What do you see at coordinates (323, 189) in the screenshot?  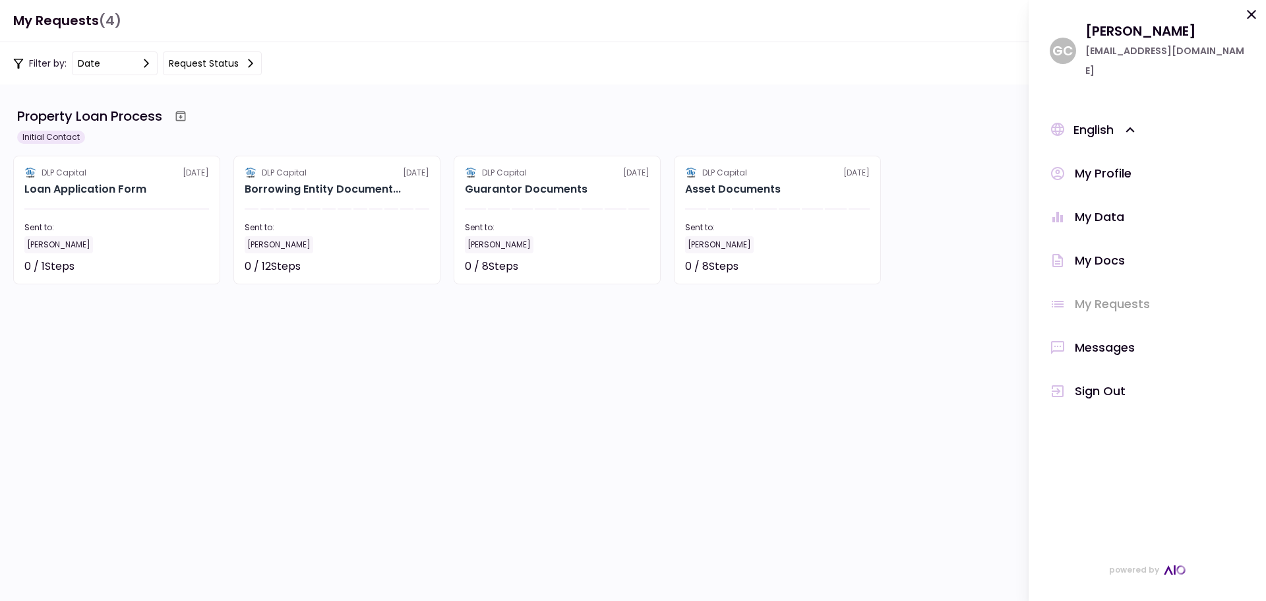 I see `div: Borrowing Entity Documents` at bounding box center [323, 189].